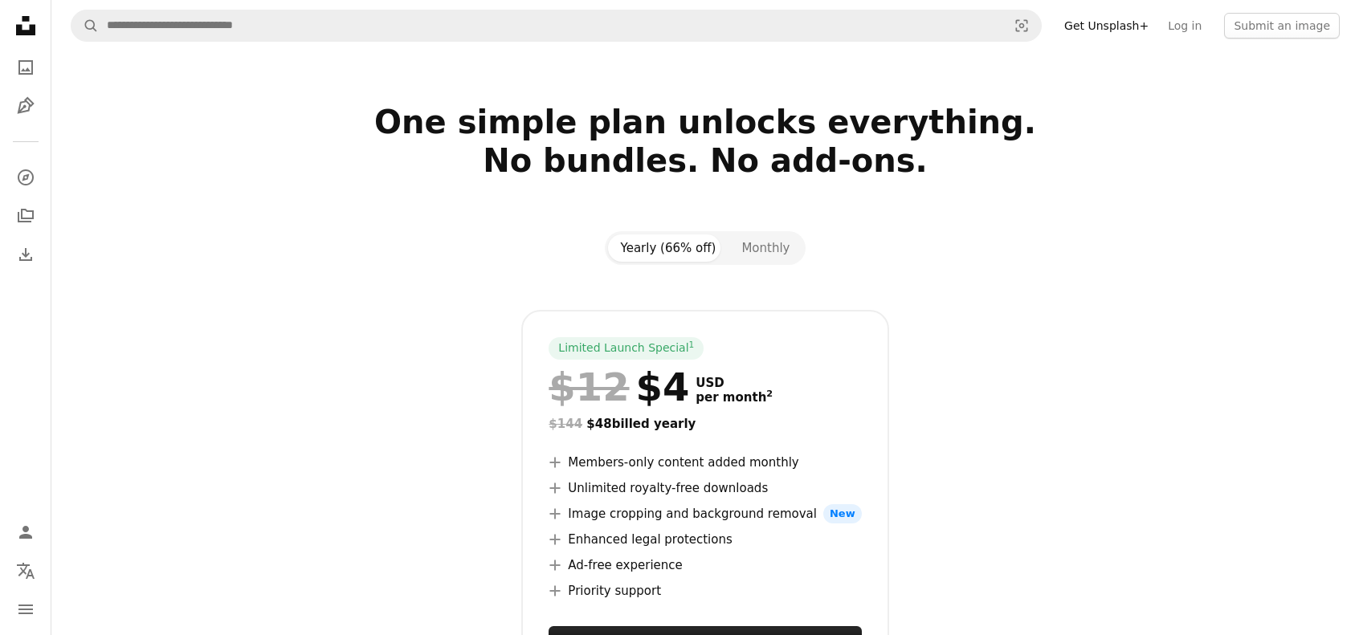  Describe the element at coordinates (26, 610) in the screenshot. I see `button: Menu` at that location.